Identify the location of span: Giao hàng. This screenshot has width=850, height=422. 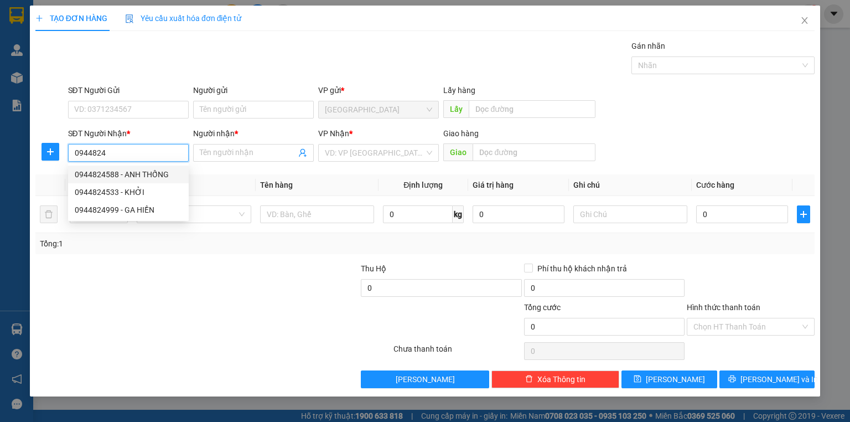
(461, 133).